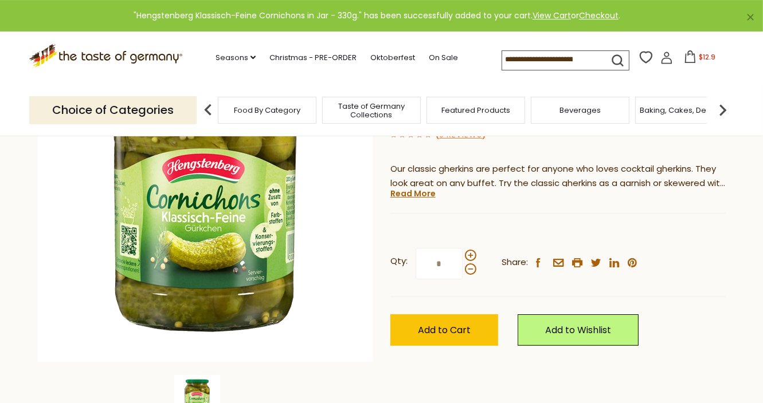 The image size is (763, 403). What do you see at coordinates (208, 110) in the screenshot?
I see `img: previous arrow` at bounding box center [208, 110].